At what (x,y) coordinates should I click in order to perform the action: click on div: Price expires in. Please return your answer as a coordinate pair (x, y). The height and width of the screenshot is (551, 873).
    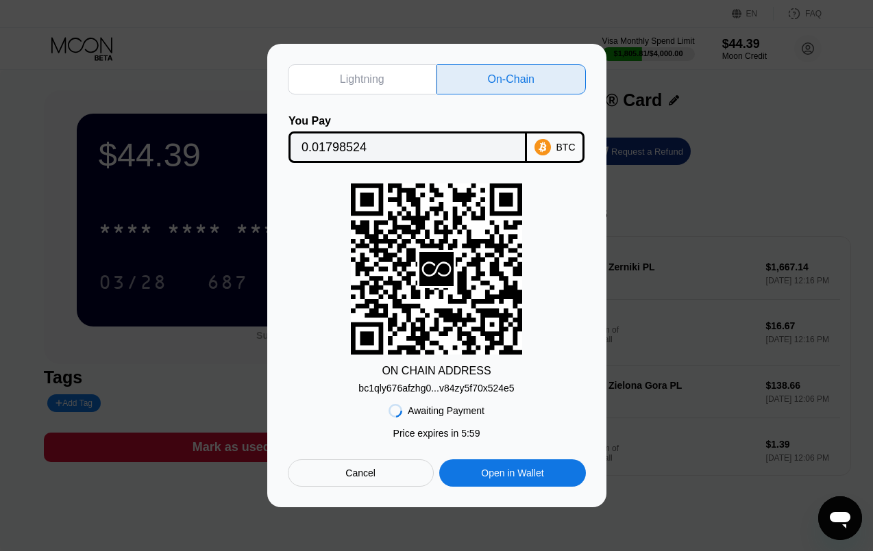
    Looking at the image, I should click on (436, 434).